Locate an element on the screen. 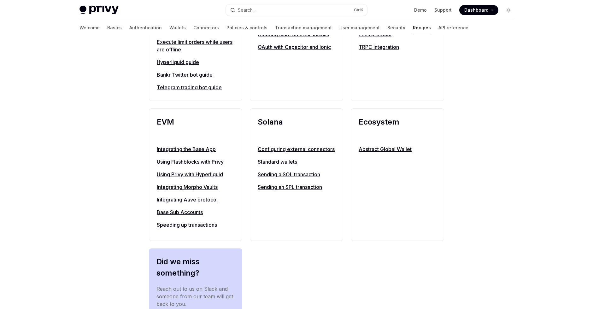  h2: Ecosystem is located at coordinates (397, 128).